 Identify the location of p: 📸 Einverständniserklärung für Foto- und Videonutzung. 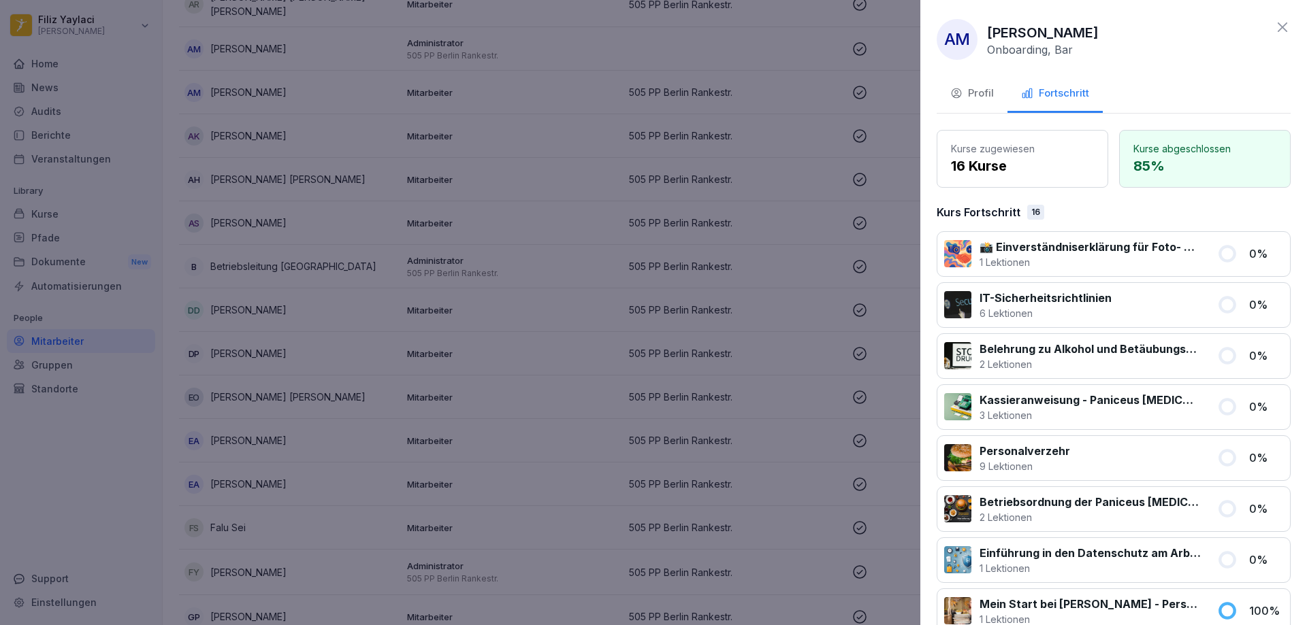
(1090, 247).